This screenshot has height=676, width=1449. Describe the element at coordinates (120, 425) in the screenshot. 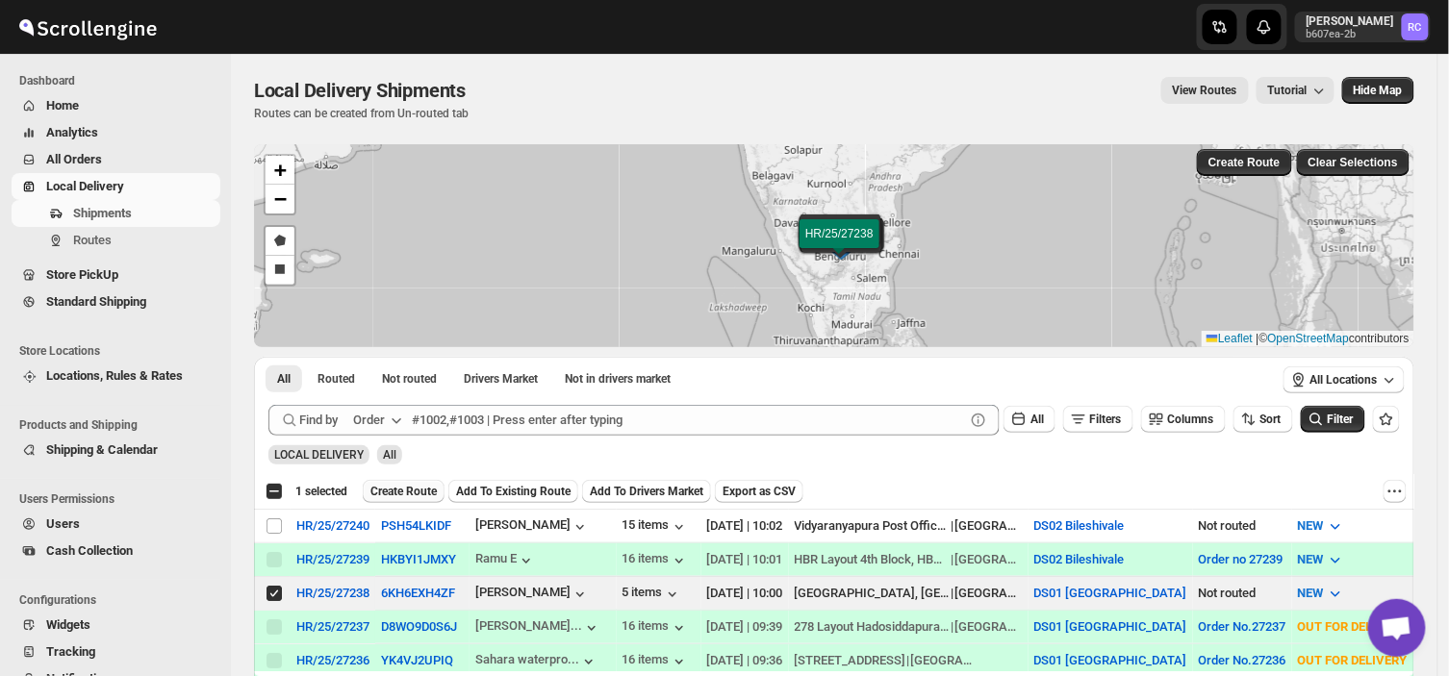

I see `span: Products and Shipping` at that location.